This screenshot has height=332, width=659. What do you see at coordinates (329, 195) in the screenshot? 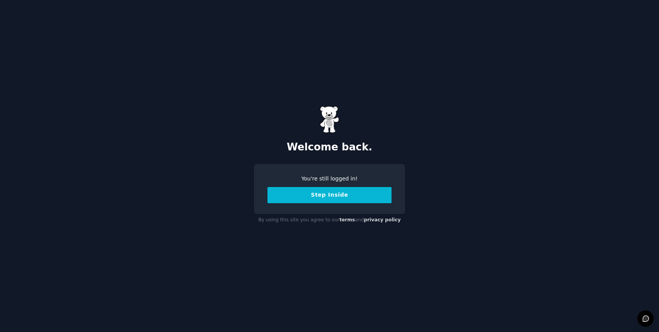
I see `button: Step Inside` at bounding box center [329, 195].